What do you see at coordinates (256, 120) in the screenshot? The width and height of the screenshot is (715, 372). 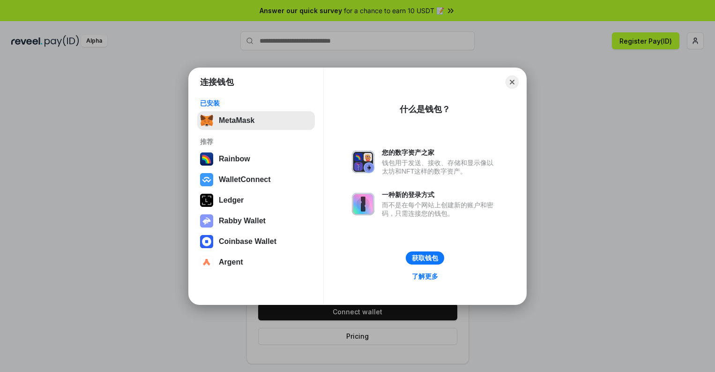 I see `button: MetaMask` at bounding box center [256, 120].